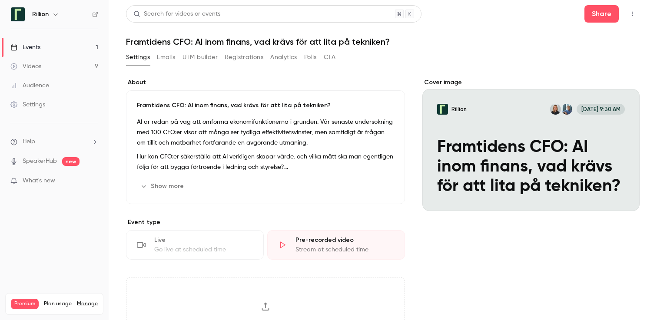  I want to click on button: Show more, so click(163, 186).